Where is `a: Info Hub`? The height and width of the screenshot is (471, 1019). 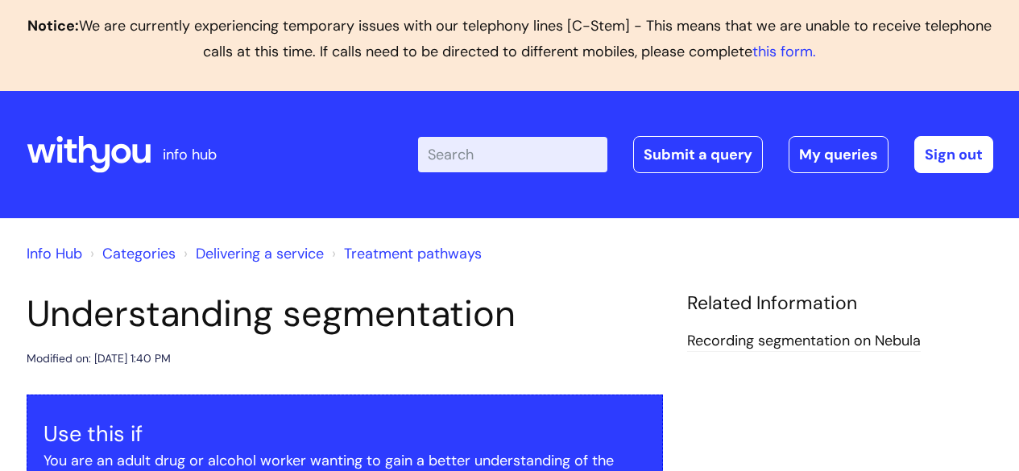
a: Info Hub is located at coordinates (54, 254).